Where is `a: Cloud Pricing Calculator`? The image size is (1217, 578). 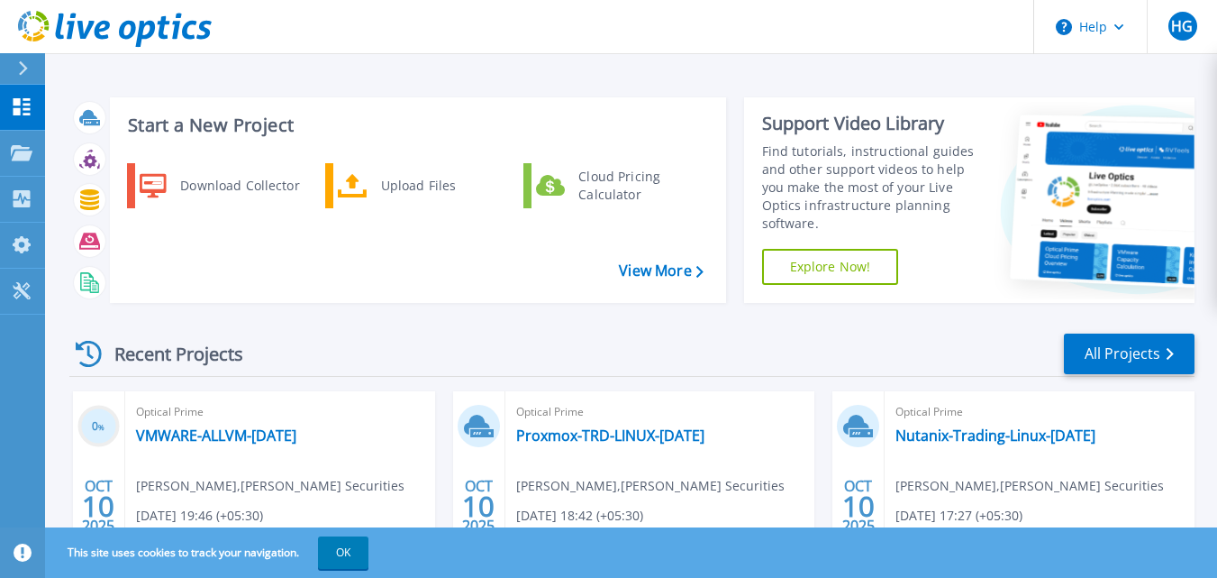 a: Cloud Pricing Calculator is located at coordinates (615, 186).